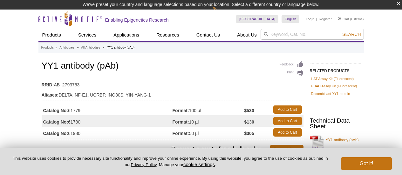 This screenshot has height=175, width=402. I want to click on strong: $530, so click(249, 111).